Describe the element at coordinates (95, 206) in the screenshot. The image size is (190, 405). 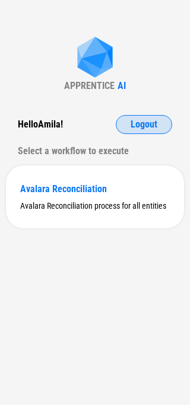
I see `div: Avalara Reconciliation process for all entities` at that location.